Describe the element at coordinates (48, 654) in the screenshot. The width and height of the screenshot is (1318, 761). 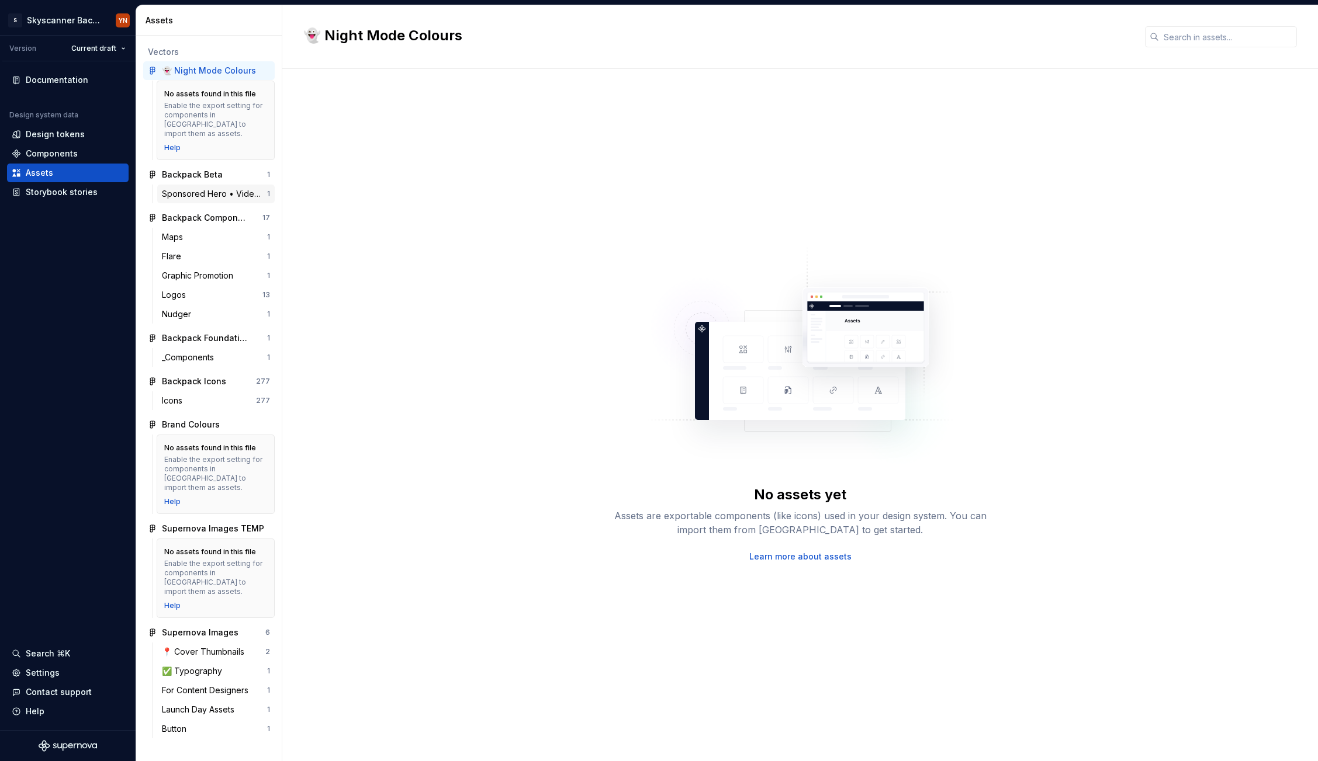
I see `div: Search ⌘K` at that location.